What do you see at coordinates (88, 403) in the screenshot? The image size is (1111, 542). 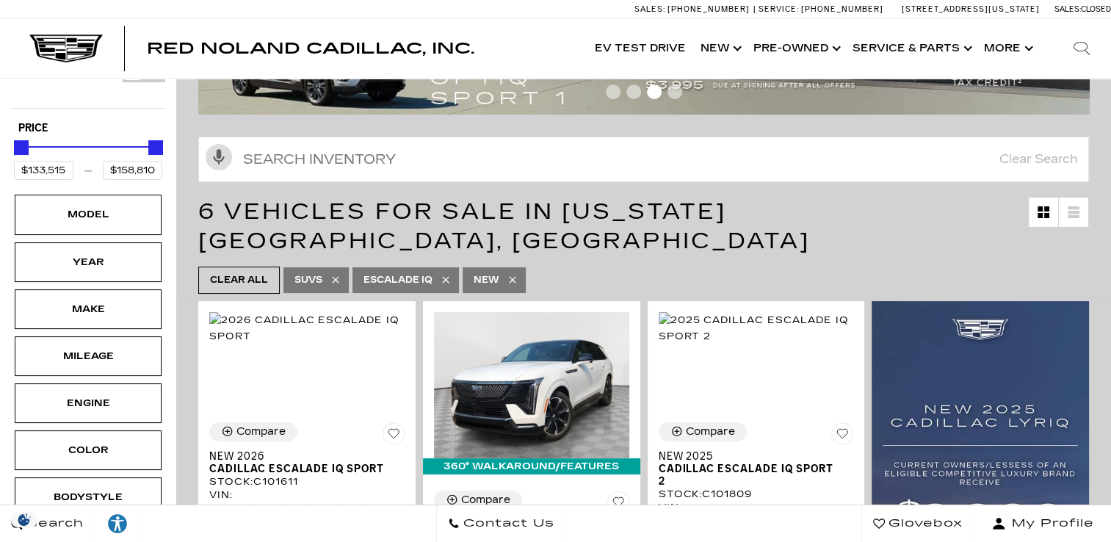 I see `div: Engine` at bounding box center [88, 403].